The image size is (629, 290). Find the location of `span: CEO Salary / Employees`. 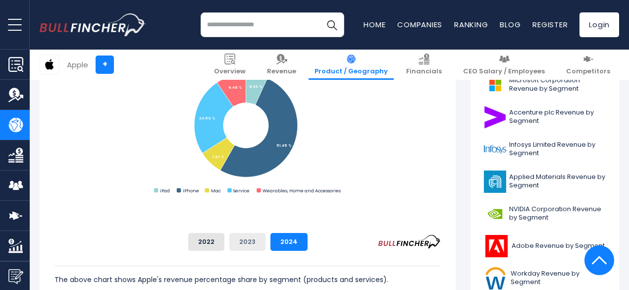

span: CEO Salary / Employees is located at coordinates (504, 71).